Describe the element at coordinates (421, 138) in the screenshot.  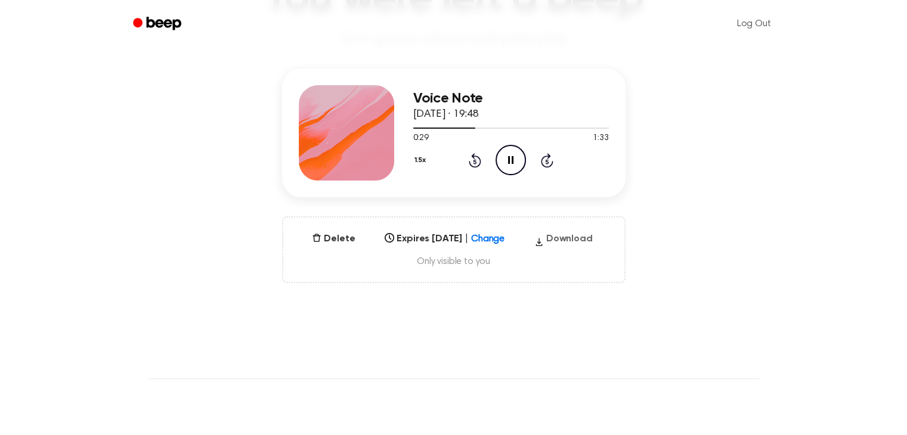
I see `span: 0:29` at that location.